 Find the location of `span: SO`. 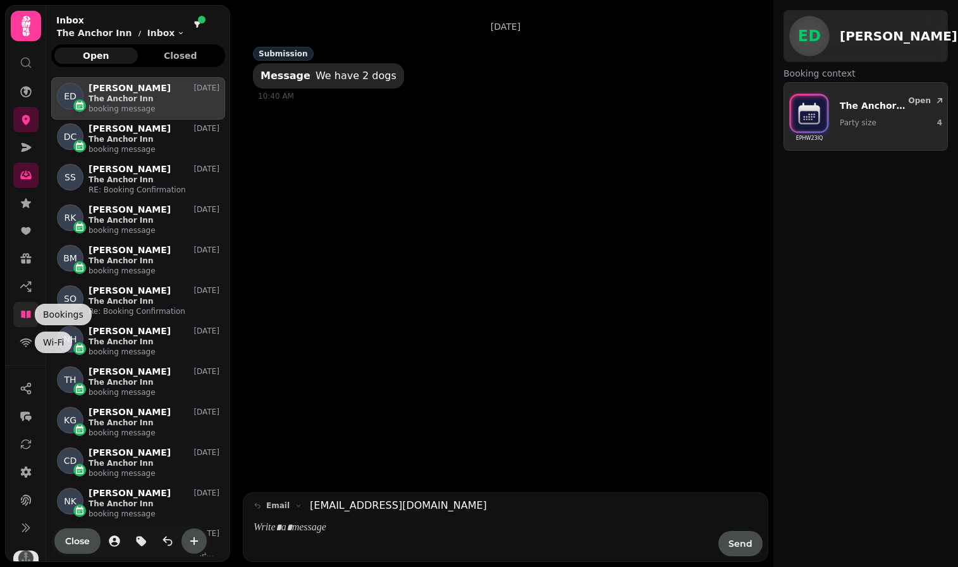

span: SO is located at coordinates (70, 299).